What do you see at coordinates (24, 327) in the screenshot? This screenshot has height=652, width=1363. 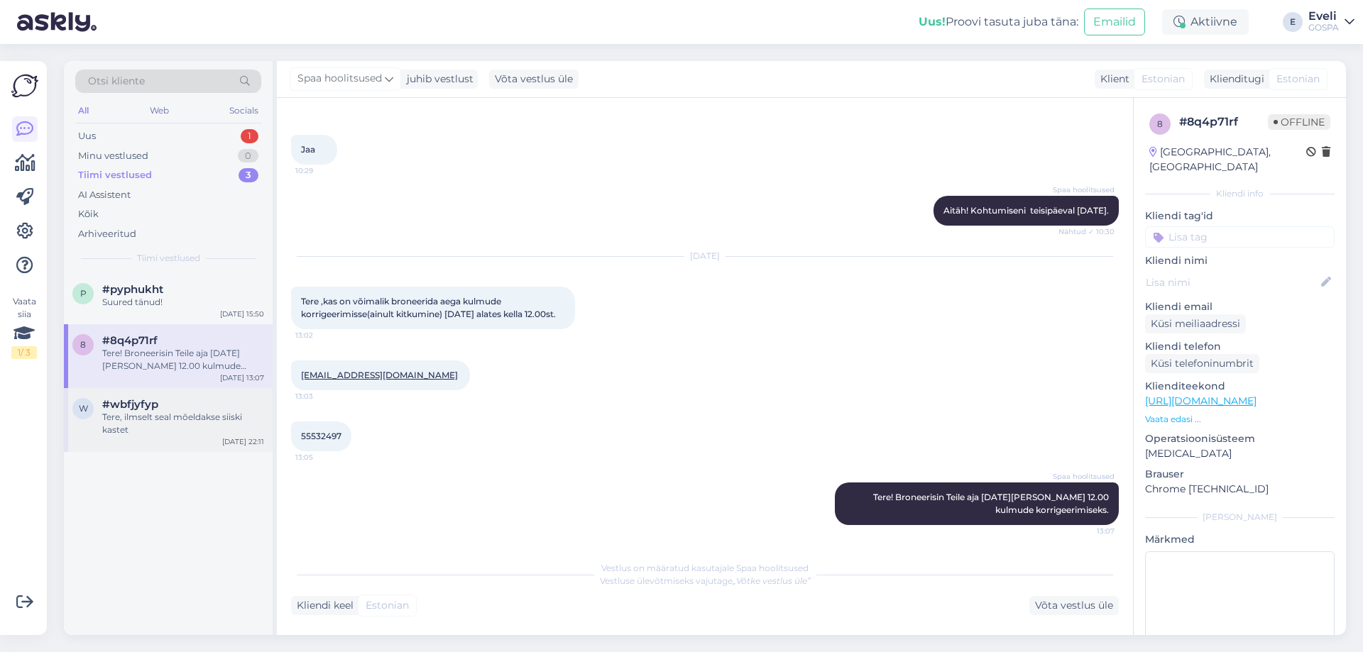 I see `div: Vaata siia` at bounding box center [24, 327].